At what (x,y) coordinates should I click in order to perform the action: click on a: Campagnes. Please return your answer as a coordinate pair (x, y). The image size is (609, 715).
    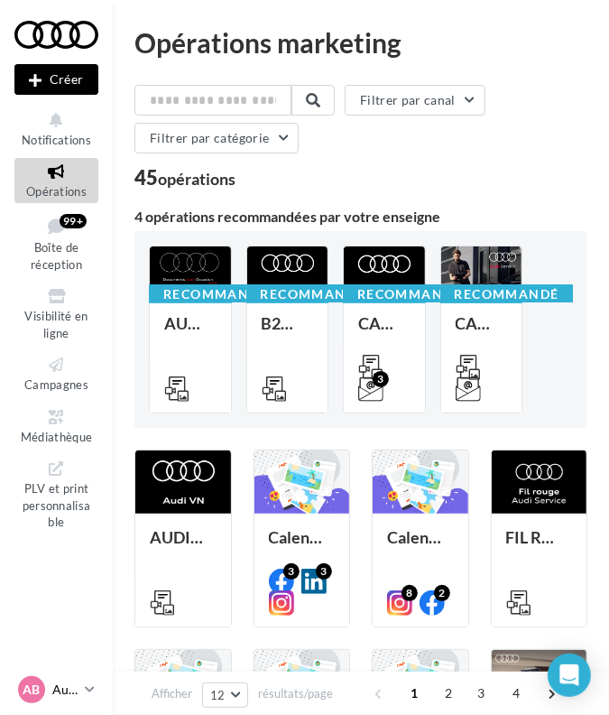
    Looking at the image, I should click on (56, 373).